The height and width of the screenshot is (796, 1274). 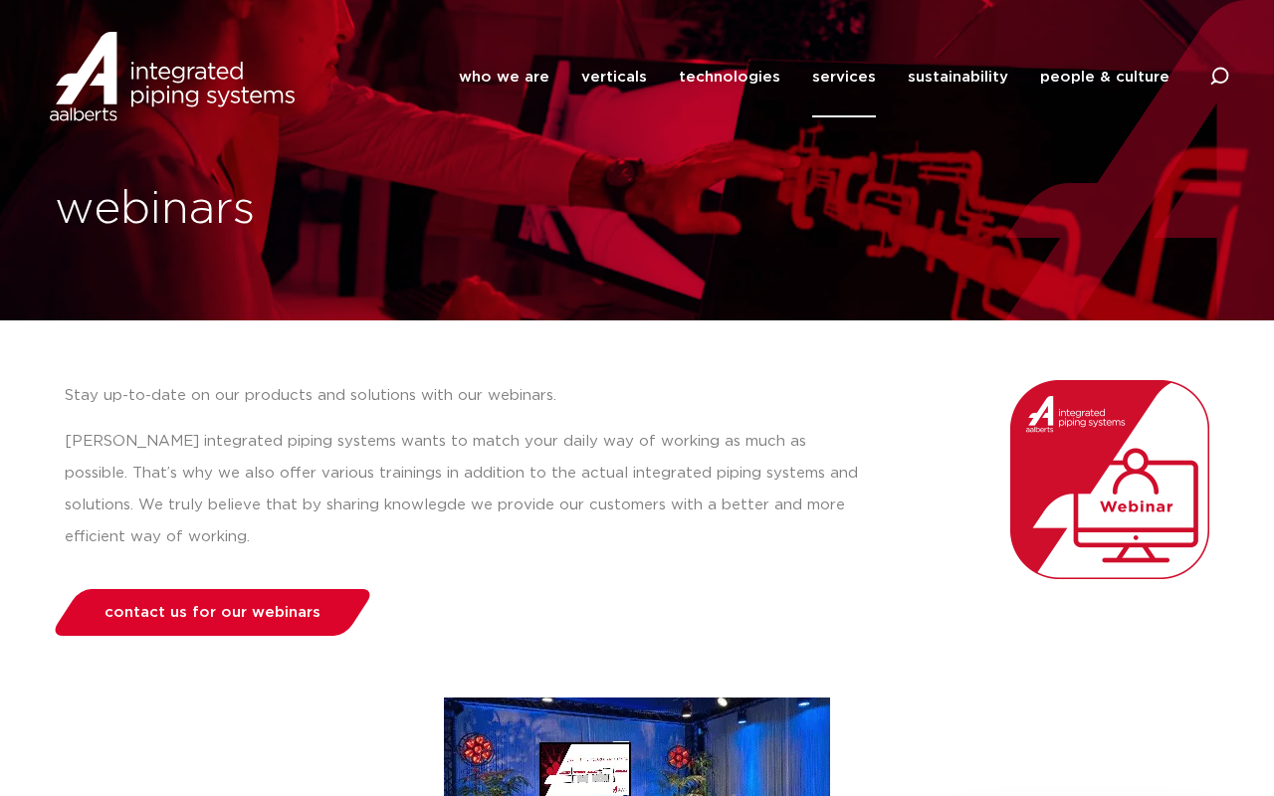 I want to click on a: people & culture, so click(x=1105, y=77).